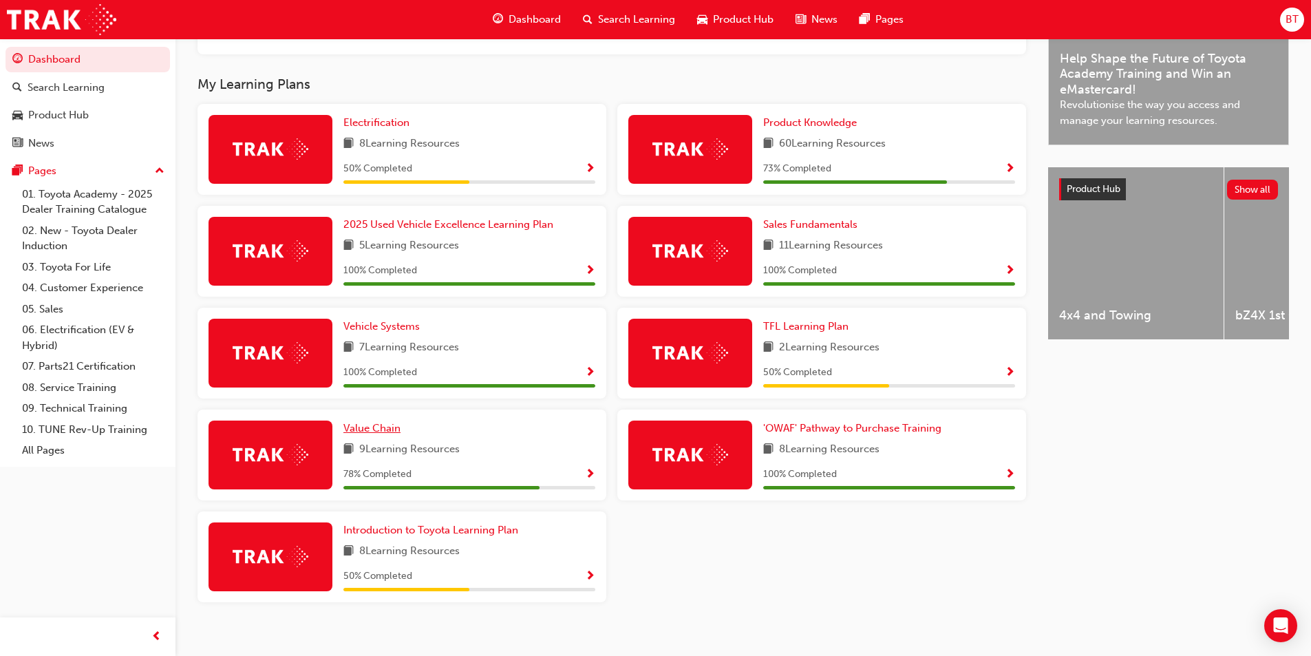 The image size is (1311, 656). Describe the element at coordinates (806, 326) in the screenshot. I see `span: TFL Learning Plan` at that location.